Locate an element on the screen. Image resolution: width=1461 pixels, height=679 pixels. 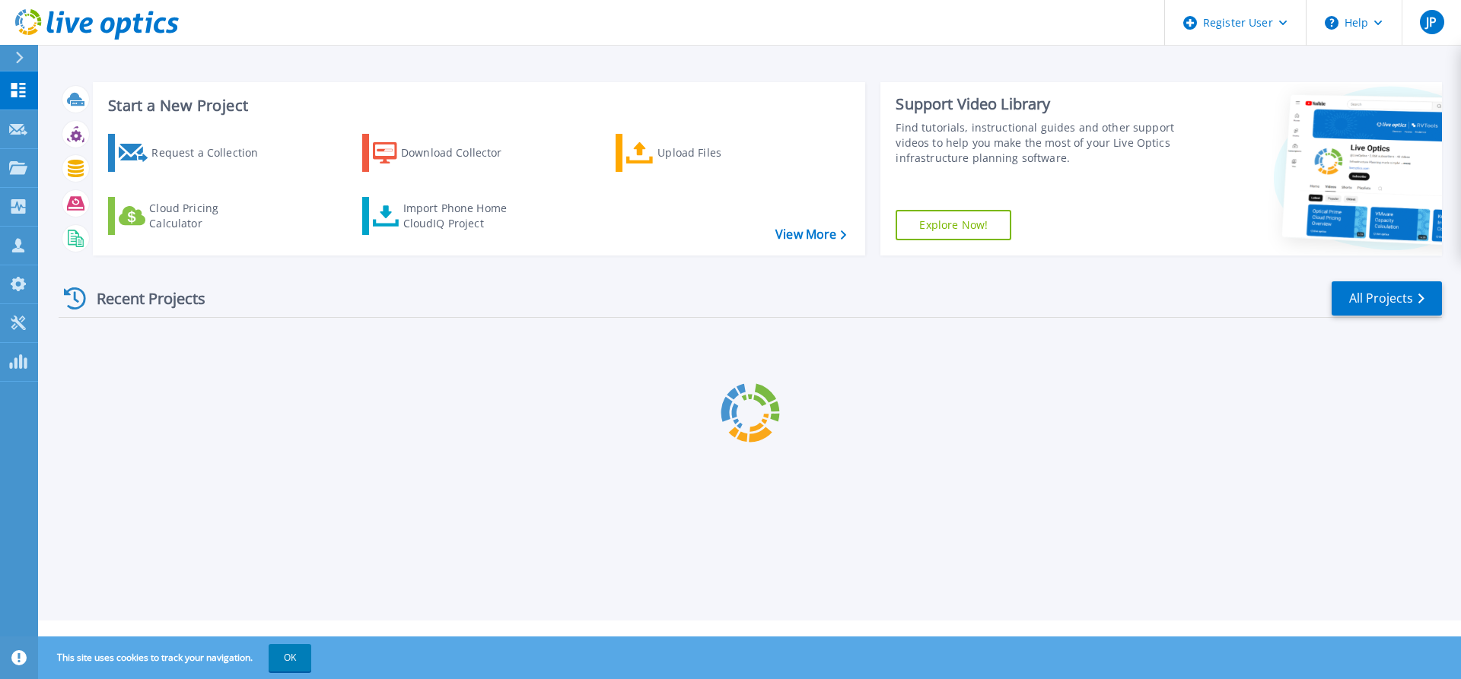
h3: Start a New Project is located at coordinates (477, 106).